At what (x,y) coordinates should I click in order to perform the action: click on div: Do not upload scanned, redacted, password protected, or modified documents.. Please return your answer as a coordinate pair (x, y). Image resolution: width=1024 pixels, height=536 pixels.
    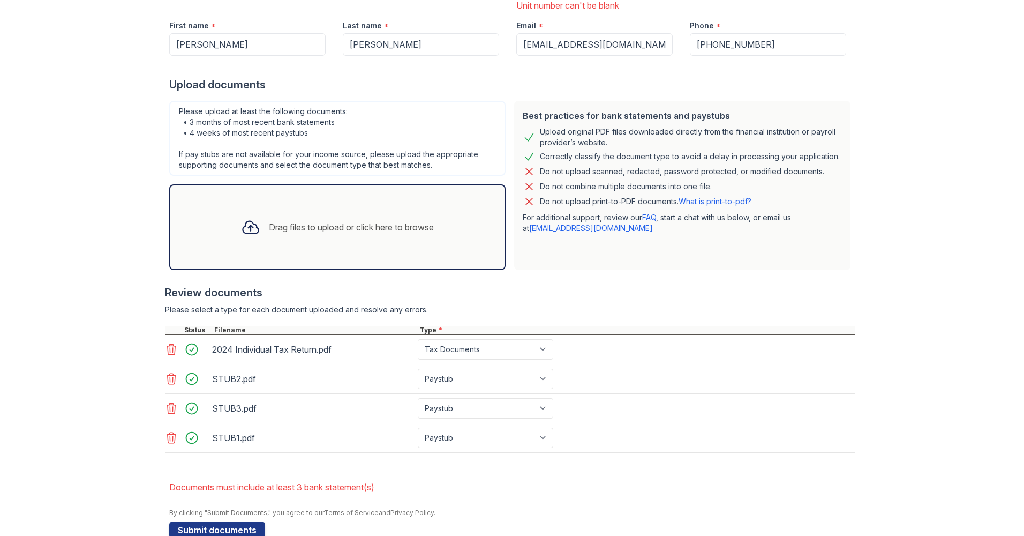
    Looking at the image, I should click on (682, 171).